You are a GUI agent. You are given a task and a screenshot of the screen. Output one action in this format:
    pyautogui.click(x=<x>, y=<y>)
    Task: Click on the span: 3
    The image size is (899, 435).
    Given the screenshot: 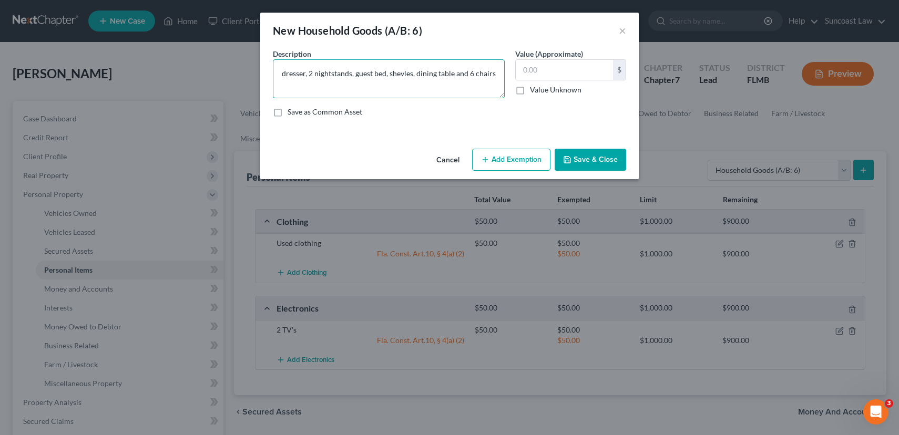 What is the action you would take?
    pyautogui.click(x=889, y=404)
    